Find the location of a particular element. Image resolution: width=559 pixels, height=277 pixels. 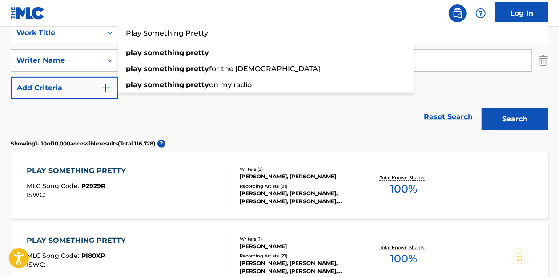

a: Public Search is located at coordinates (458, 13).